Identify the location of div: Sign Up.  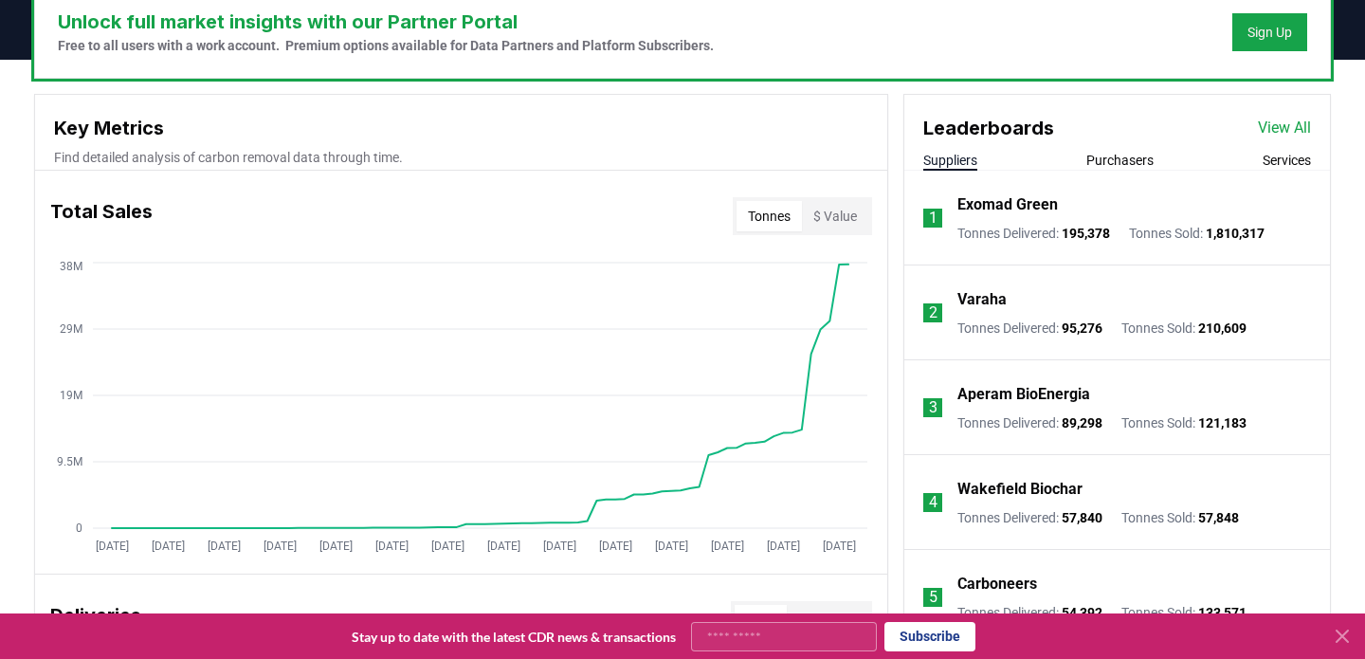
(1269, 32).